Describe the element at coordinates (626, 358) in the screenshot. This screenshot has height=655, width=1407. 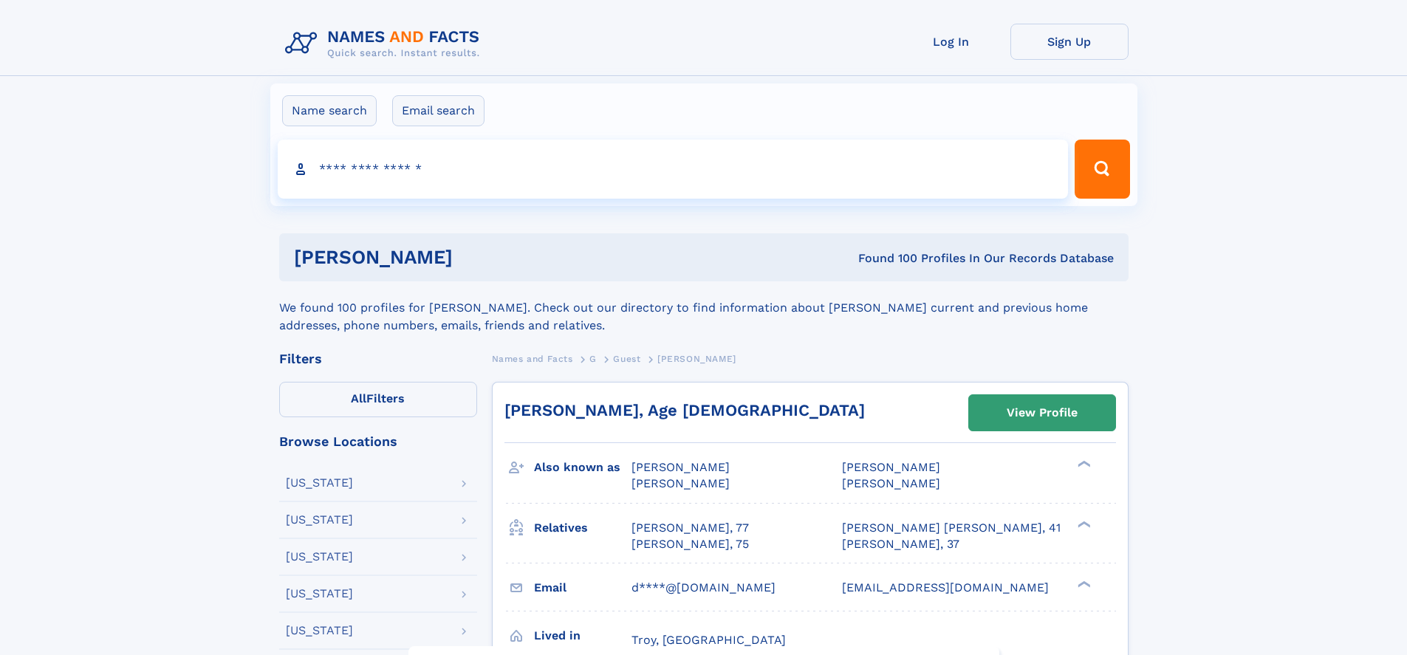
I see `a: Guest` at that location.